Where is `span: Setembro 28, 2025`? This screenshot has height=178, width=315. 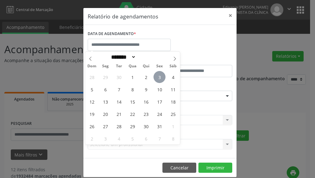 span: Setembro 28, 2025 is located at coordinates (92, 77).